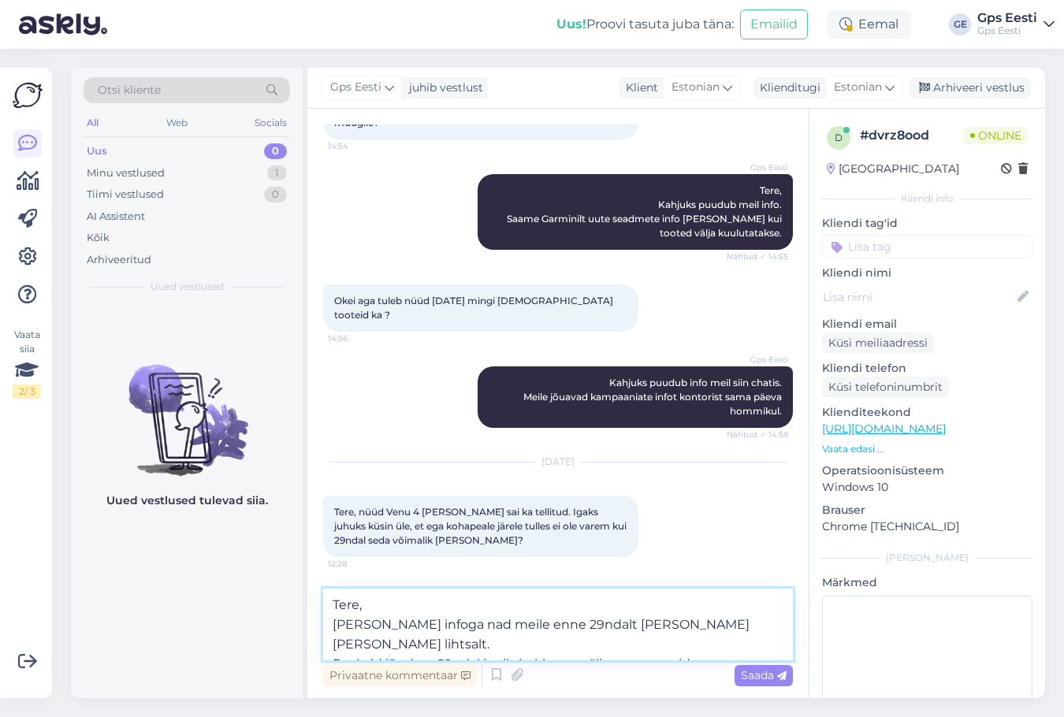 The height and width of the screenshot is (717, 1064). I want to click on p: Märkmed, so click(927, 582).